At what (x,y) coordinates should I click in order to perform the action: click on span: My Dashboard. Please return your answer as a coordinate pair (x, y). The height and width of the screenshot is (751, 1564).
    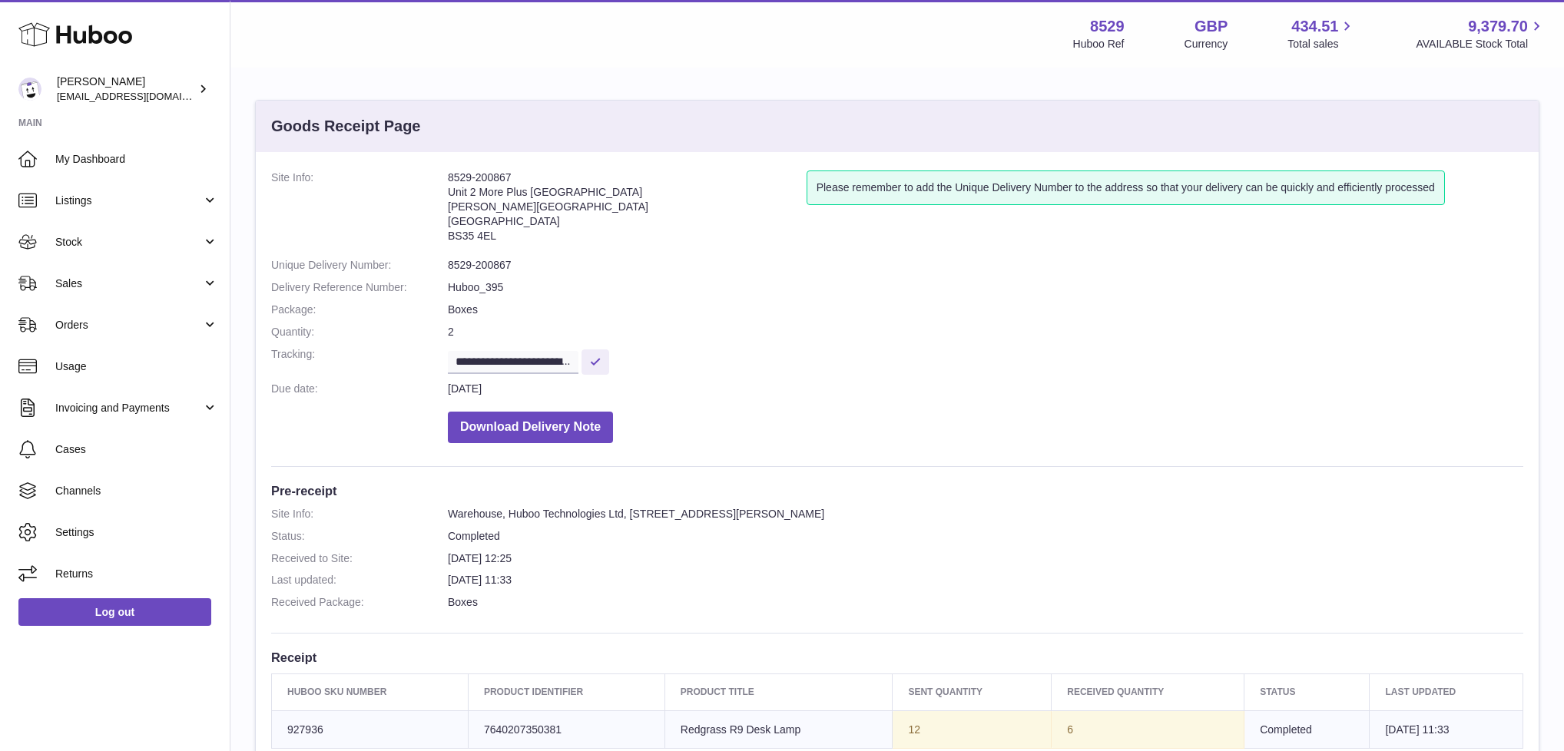
    Looking at the image, I should click on (137, 159).